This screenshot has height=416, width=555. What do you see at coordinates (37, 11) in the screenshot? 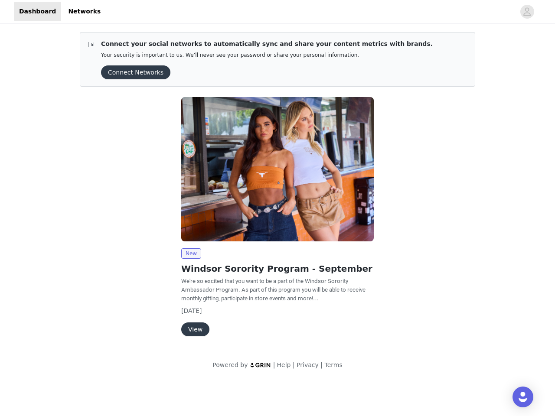
I see `a: Dashboard` at bounding box center [37, 11].